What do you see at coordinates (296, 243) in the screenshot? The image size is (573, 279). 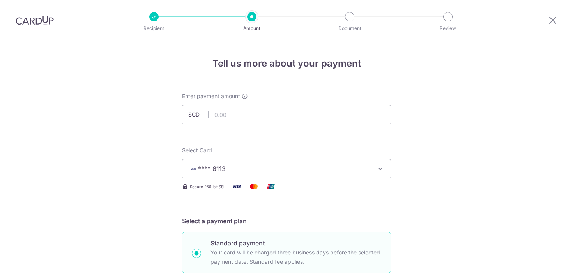 I see `p: Standard payment` at bounding box center [296, 243].